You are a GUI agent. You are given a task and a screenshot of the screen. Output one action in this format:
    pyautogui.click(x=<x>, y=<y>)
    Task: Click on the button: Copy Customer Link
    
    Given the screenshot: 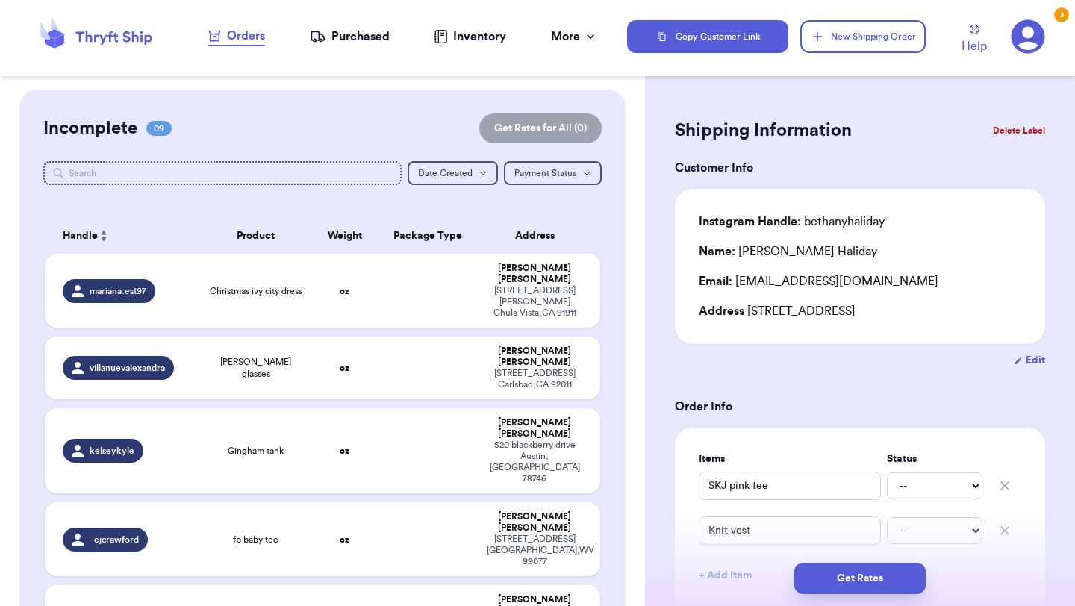 What is the action you would take?
    pyautogui.click(x=708, y=37)
    